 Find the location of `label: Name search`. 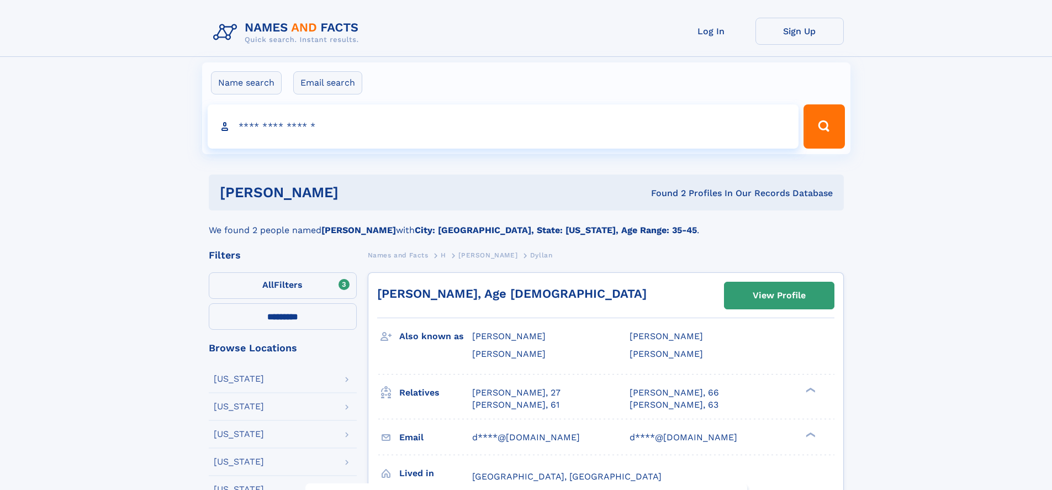

label: Name search is located at coordinates (246, 83).